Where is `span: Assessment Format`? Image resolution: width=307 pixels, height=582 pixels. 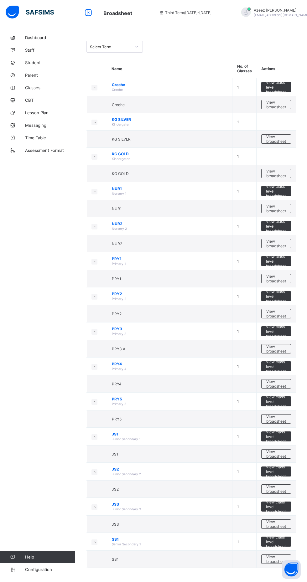
span: Assessment Format is located at coordinates (50, 150).